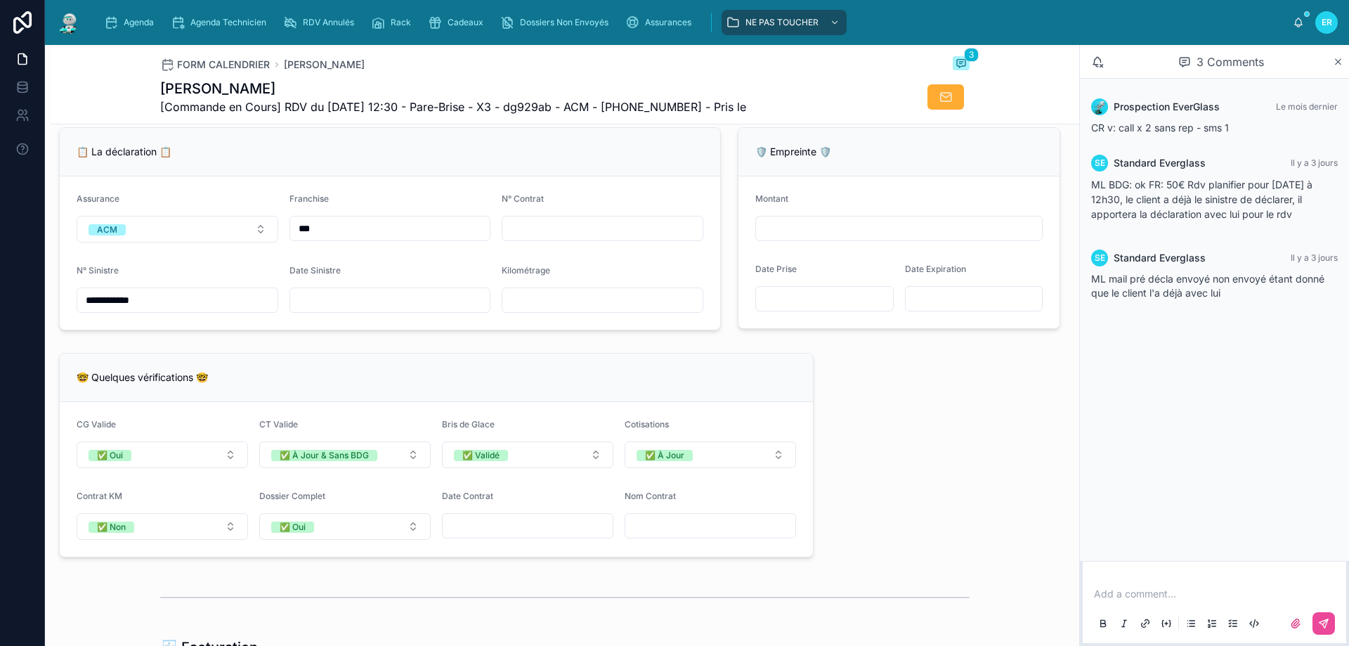  What do you see at coordinates (315, 270) in the screenshot?
I see `span: Date Sinistre` at bounding box center [315, 270].